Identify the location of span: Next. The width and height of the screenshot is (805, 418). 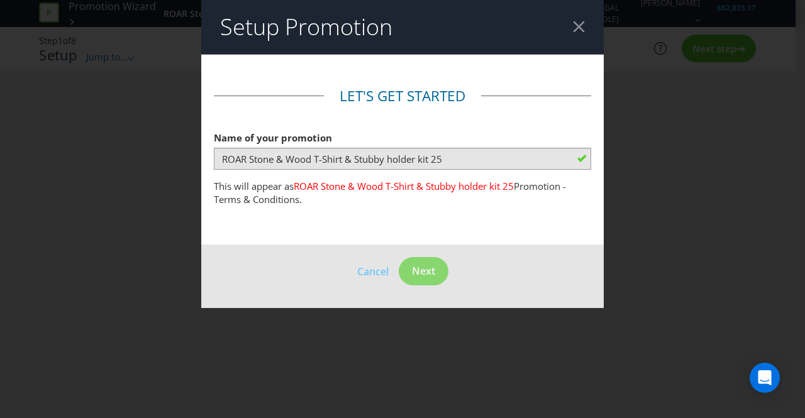
(423, 271).